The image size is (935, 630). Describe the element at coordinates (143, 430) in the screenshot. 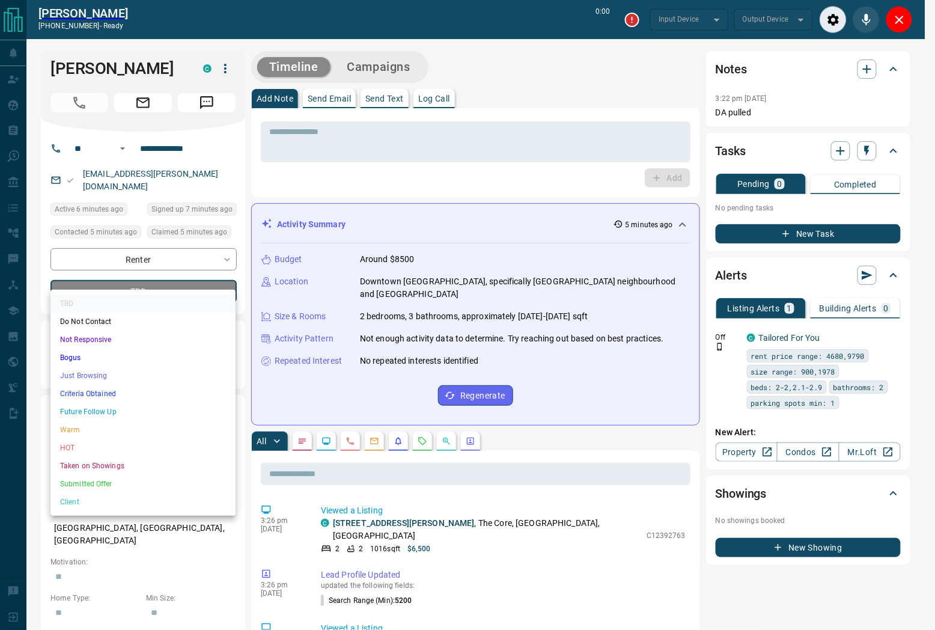

I see `li: Warm` at that location.